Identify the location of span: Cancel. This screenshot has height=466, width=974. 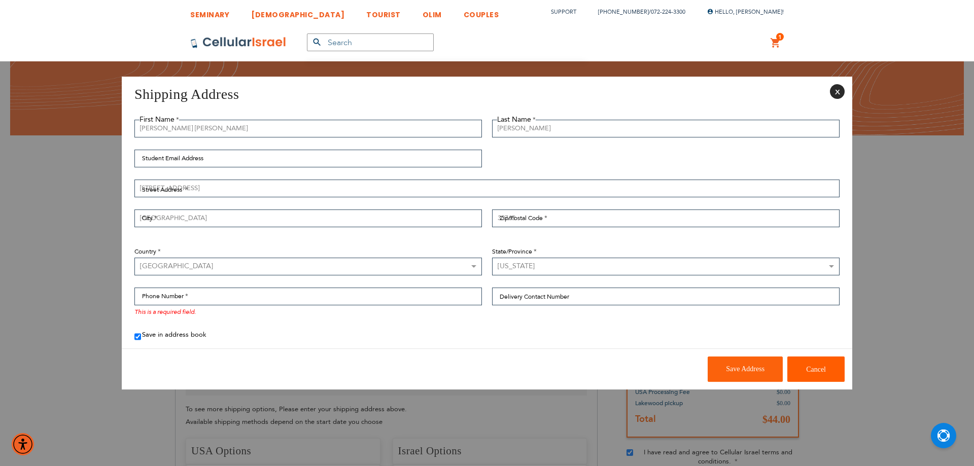
(815, 369).